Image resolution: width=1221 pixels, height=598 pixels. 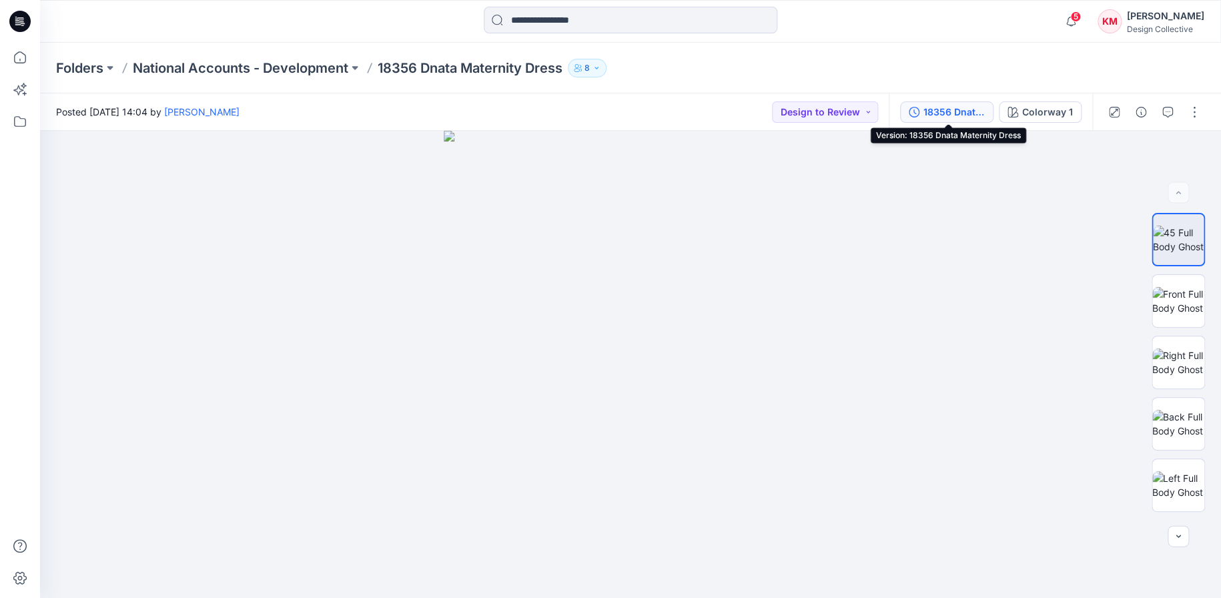 What do you see at coordinates (1076, 17) in the screenshot?
I see `span: 5` at bounding box center [1076, 17].